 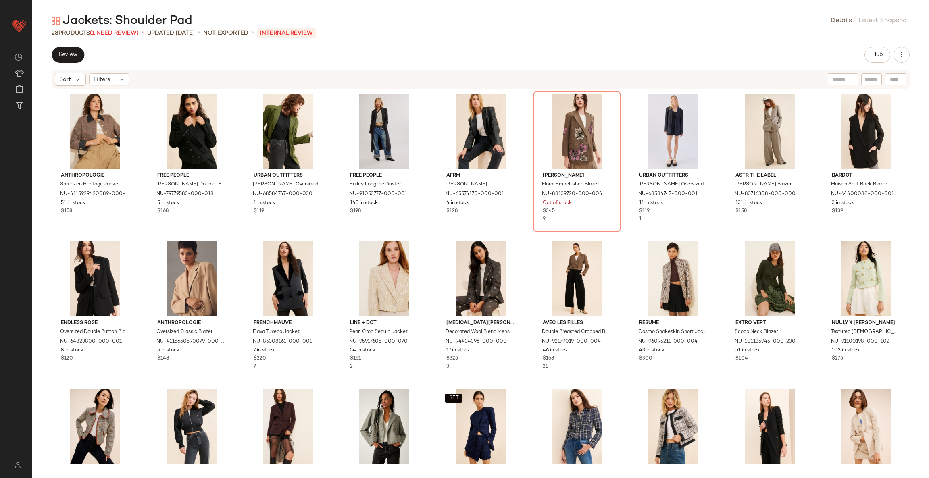 What do you see at coordinates (673, 131) in the screenshot?
I see `img: 68584747_001_b3` at bounding box center [673, 131].